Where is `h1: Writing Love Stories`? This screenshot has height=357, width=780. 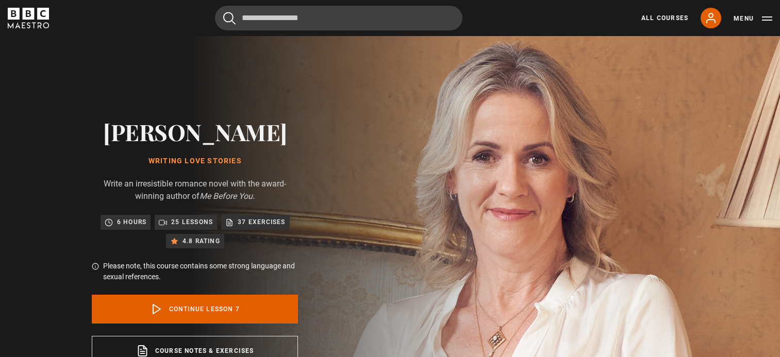
h1: Writing Love Stories is located at coordinates (195, 161).